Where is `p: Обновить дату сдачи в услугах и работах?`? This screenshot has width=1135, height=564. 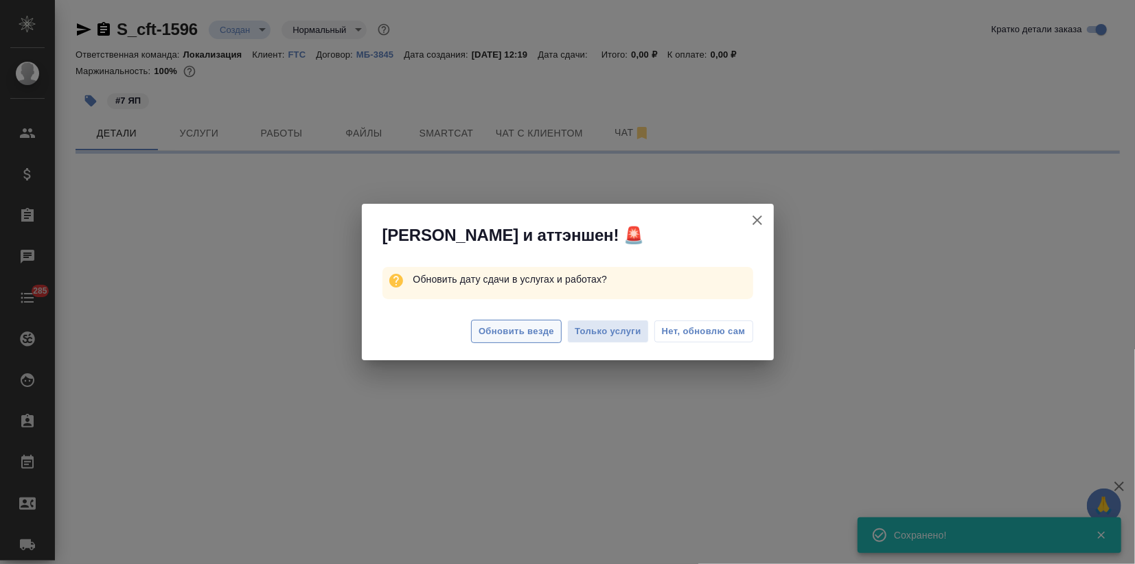 p: Обновить дату сдачи в услугах и работах? is located at coordinates (582, 279).